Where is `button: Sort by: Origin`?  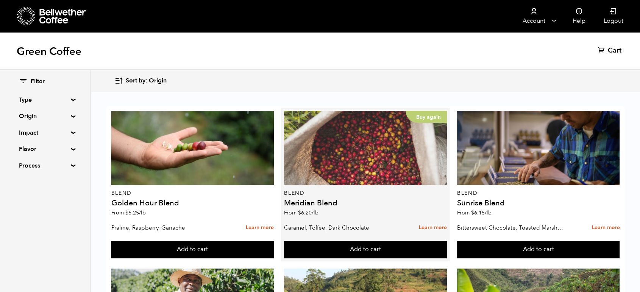
button: Sort by: Origin is located at coordinates (141, 81).